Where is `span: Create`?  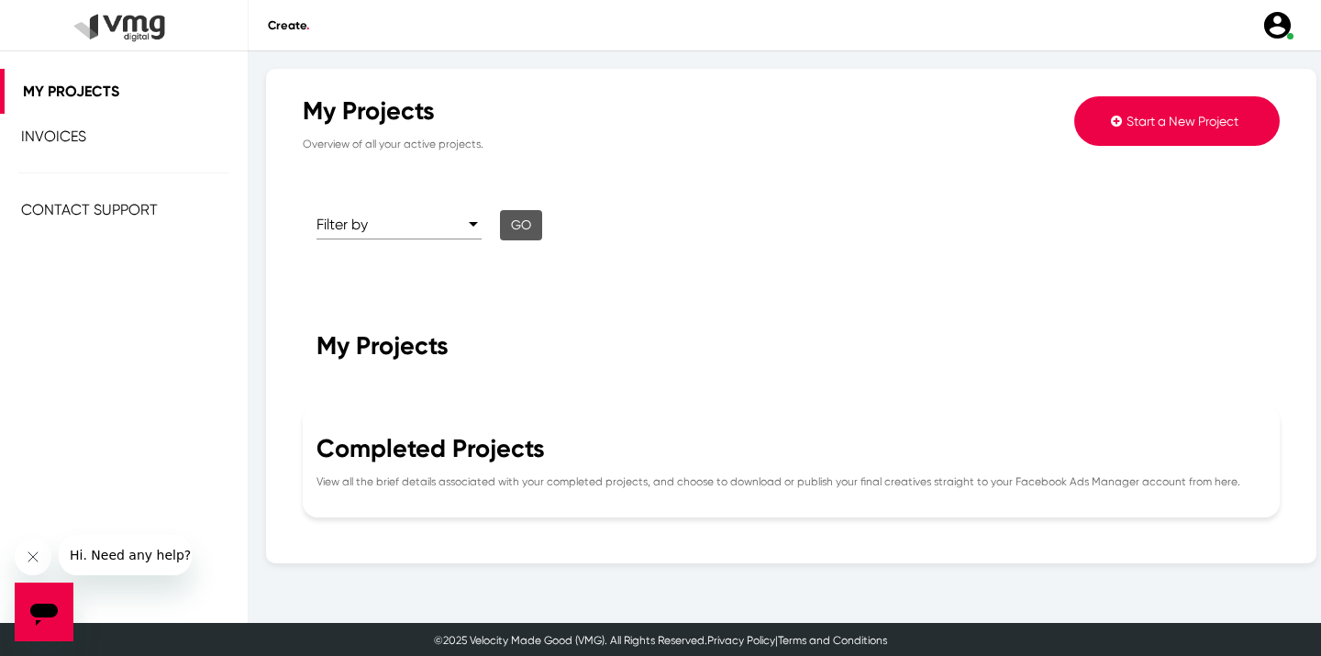 span: Create is located at coordinates (288, 25).